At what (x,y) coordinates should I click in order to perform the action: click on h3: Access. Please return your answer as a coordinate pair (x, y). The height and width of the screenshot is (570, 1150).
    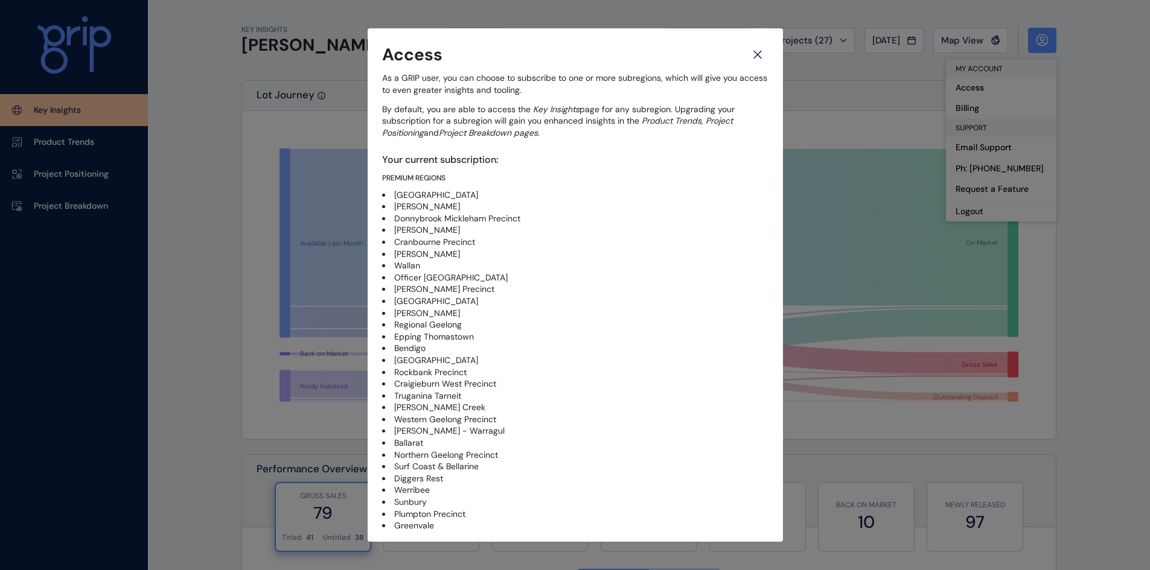
    Looking at the image, I should click on (412, 54).